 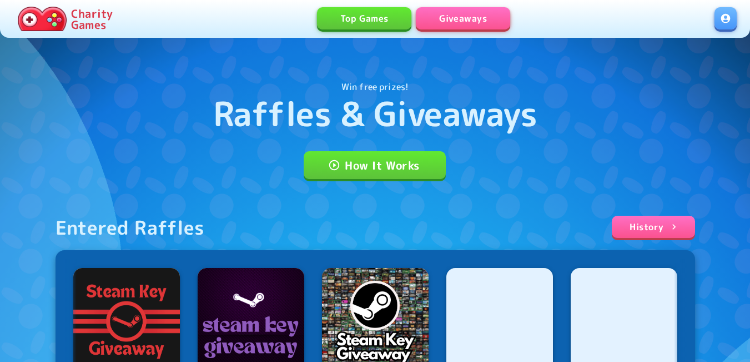 I want to click on img: Charity.Games, so click(x=42, y=19).